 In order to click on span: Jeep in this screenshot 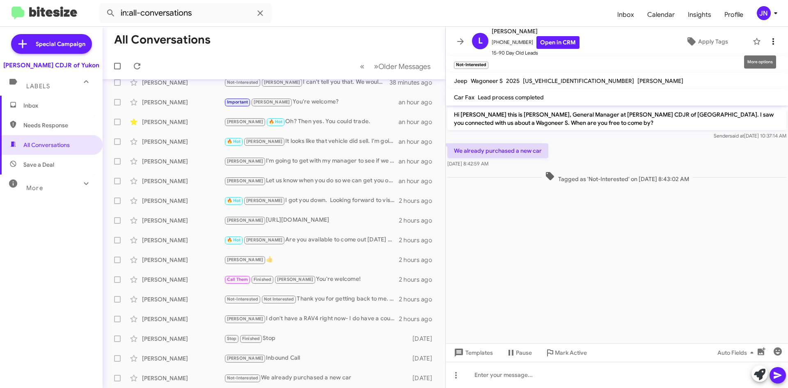, I will do `click(460, 81)`.